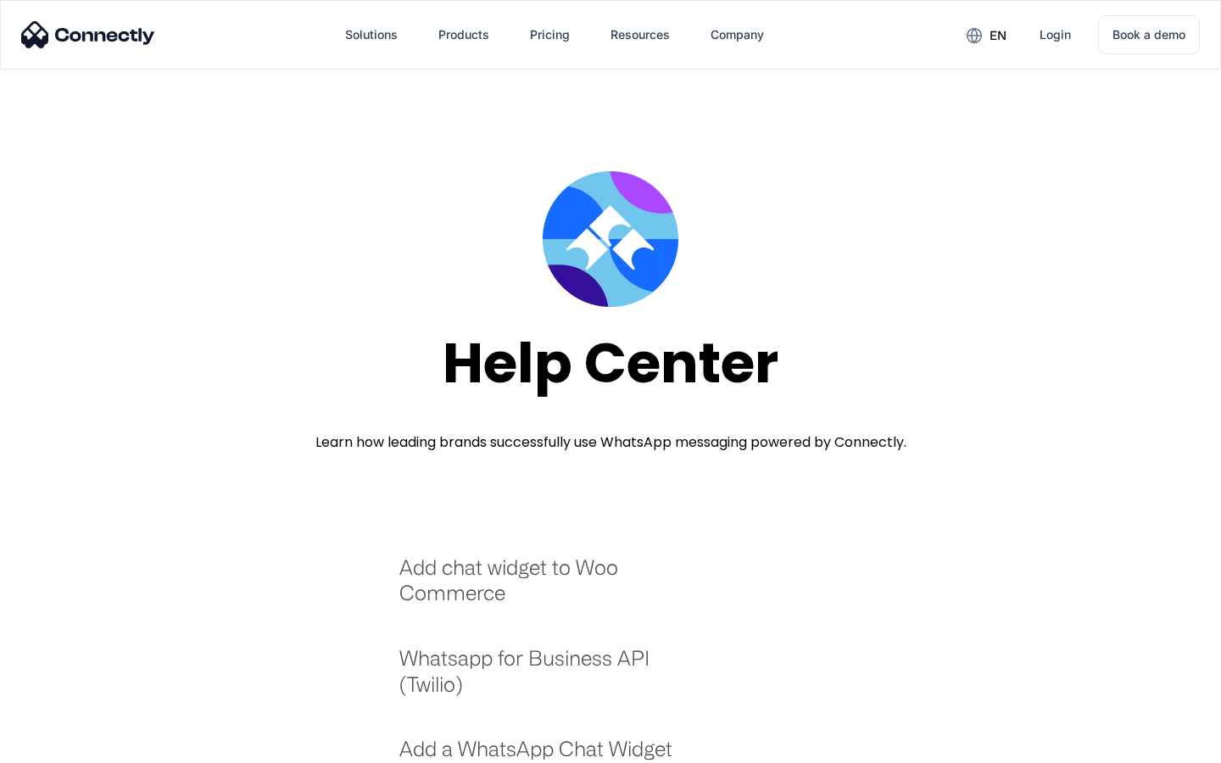 The width and height of the screenshot is (1221, 763). I want to click on div: Products, so click(464, 35).